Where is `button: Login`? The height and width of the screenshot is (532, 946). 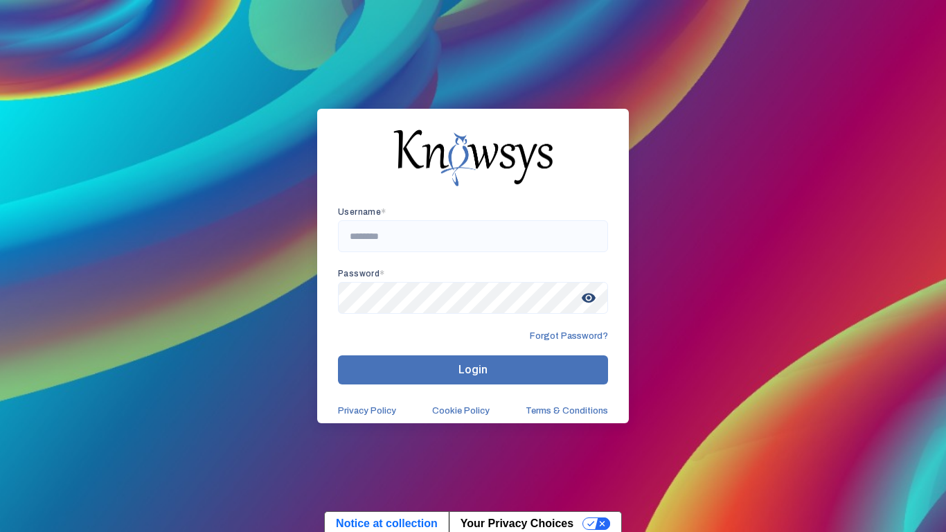
button: Login is located at coordinates (473, 370).